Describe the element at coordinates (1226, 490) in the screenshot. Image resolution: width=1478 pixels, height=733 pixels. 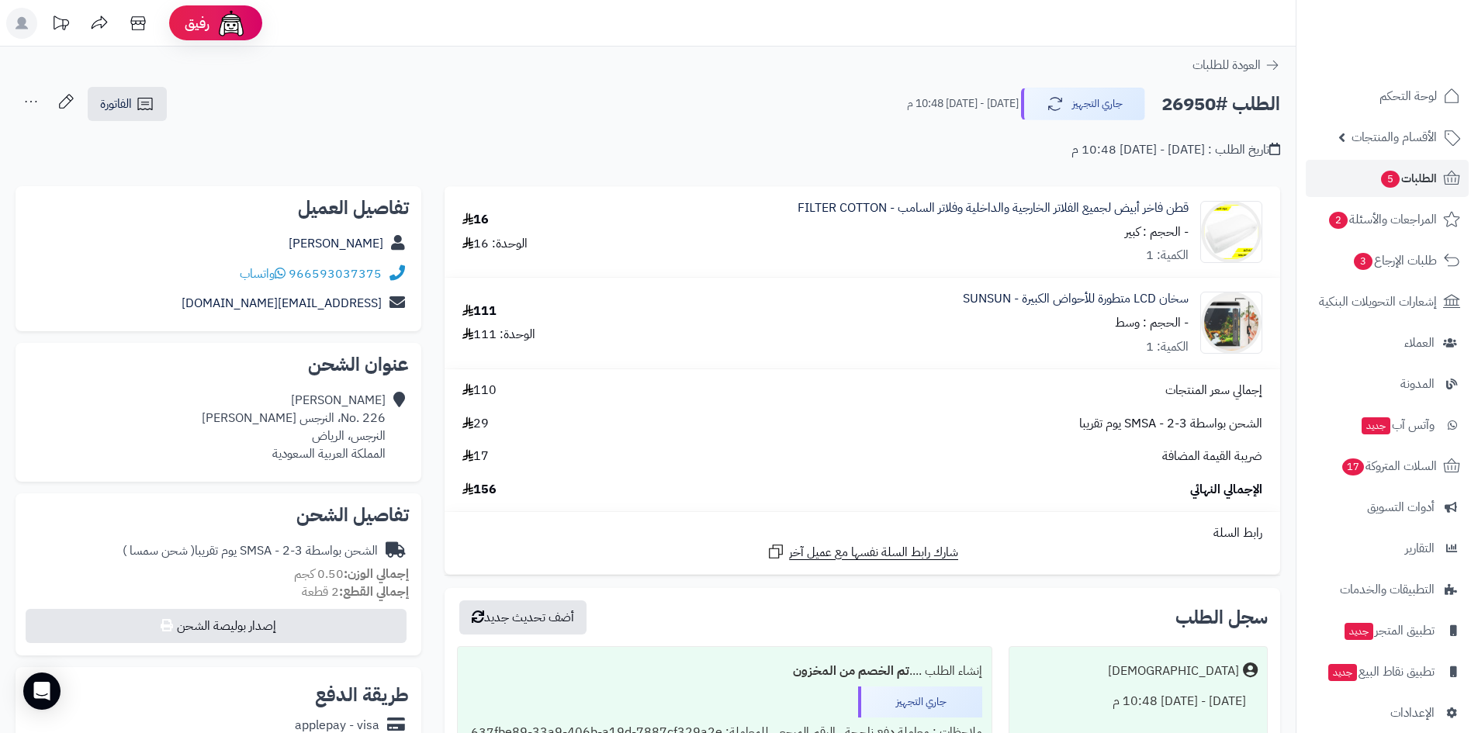
I see `span: الإجمالي النهائي` at that location.